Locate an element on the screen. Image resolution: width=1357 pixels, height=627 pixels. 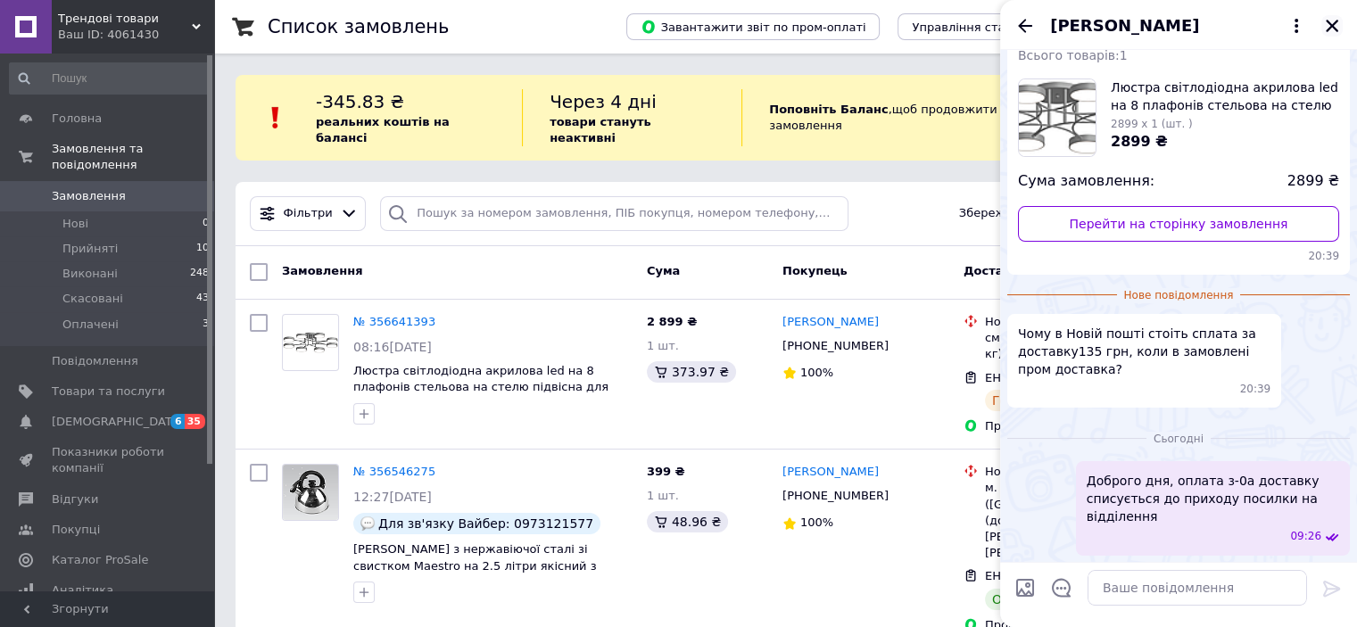
span: 6 is located at coordinates (178, 421).